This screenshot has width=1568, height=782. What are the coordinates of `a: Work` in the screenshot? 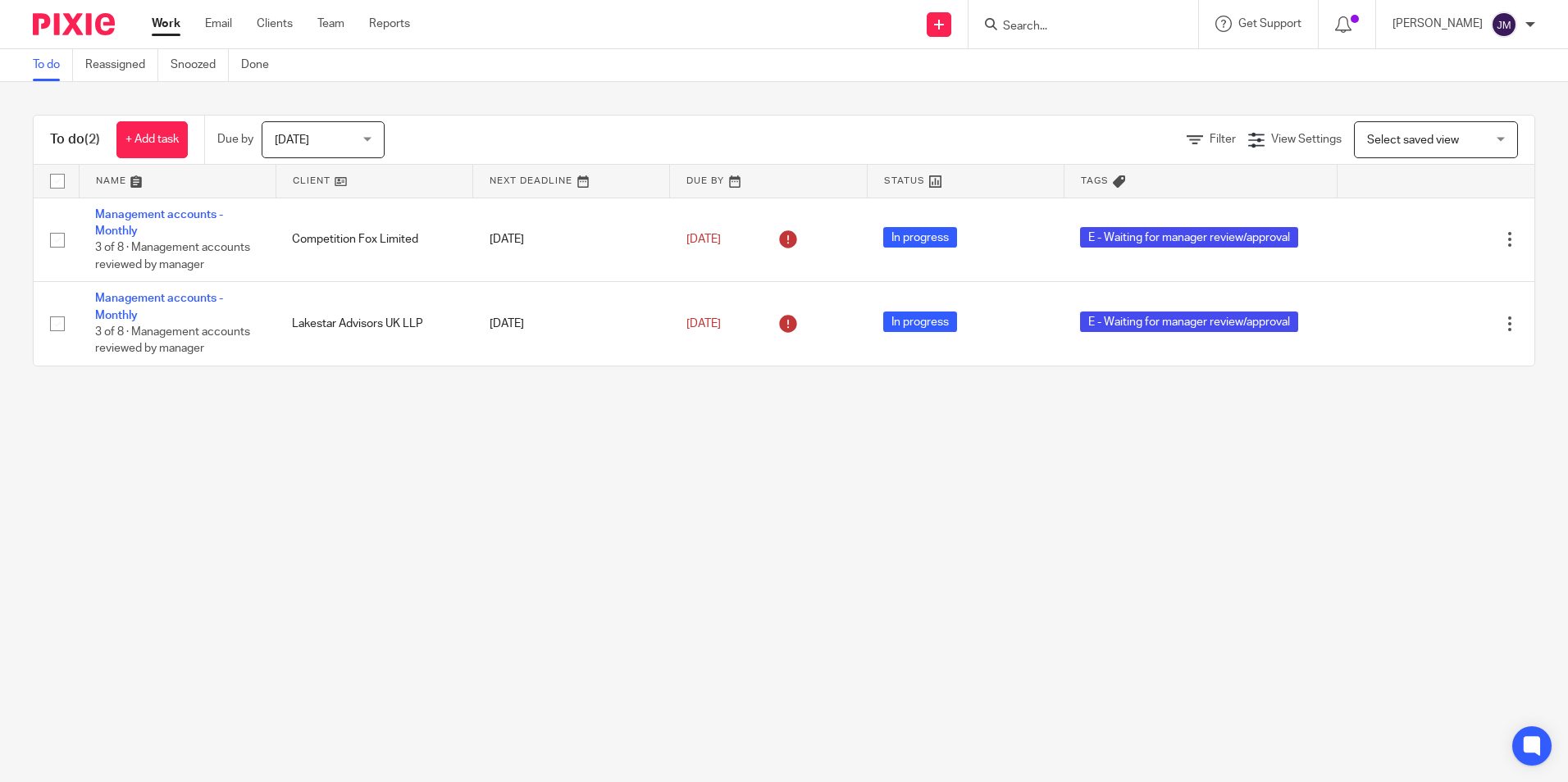 It's located at (166, 24).